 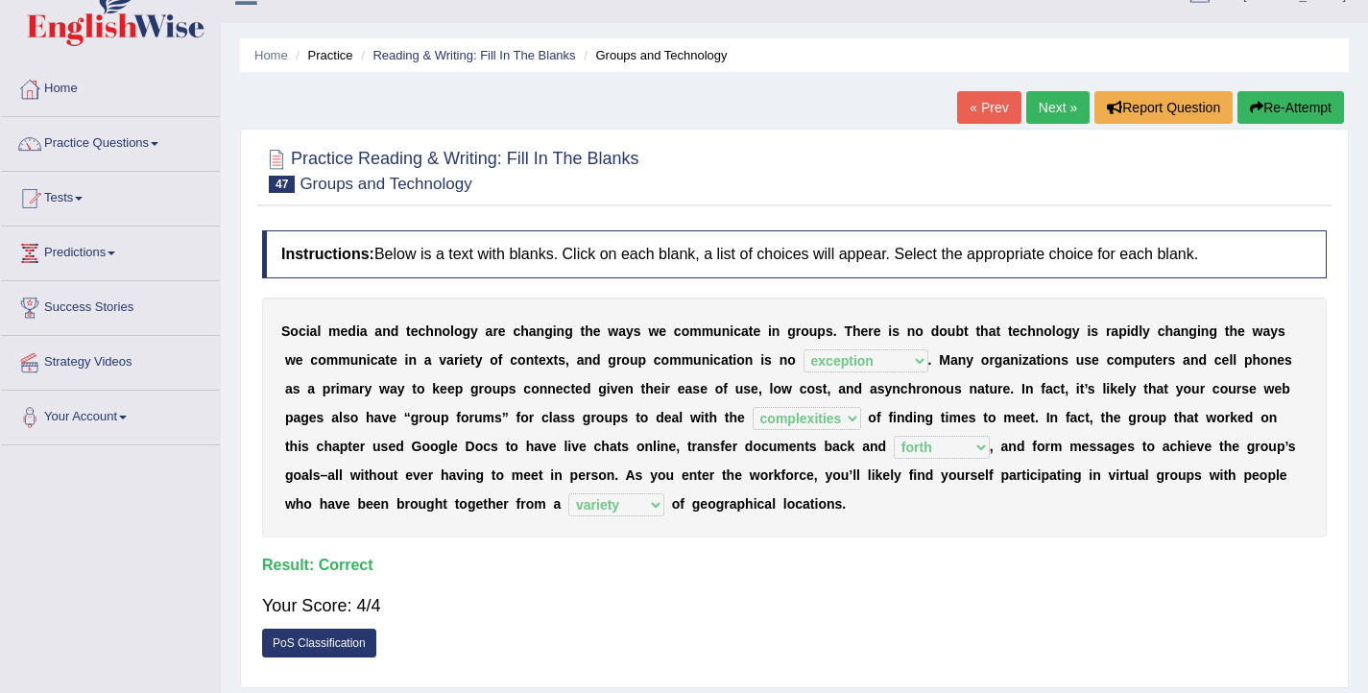 What do you see at coordinates (110, 196) in the screenshot?
I see `a: Tests` at bounding box center [110, 196].